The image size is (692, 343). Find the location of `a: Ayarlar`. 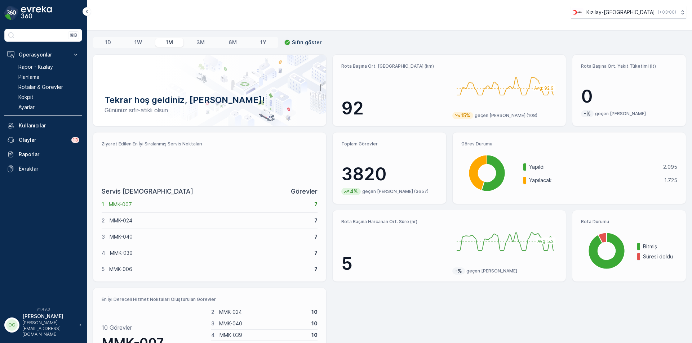

a: Ayarlar is located at coordinates (49, 107).